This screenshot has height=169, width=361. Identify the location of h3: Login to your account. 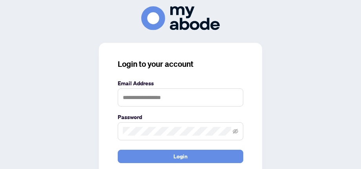
(180, 64).